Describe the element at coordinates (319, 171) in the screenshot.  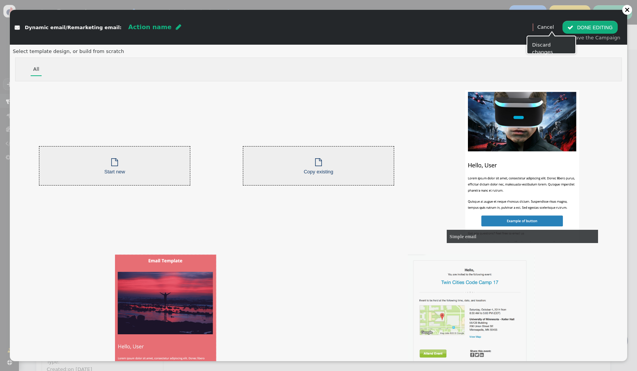
I see `span: Copy existing` at that location.